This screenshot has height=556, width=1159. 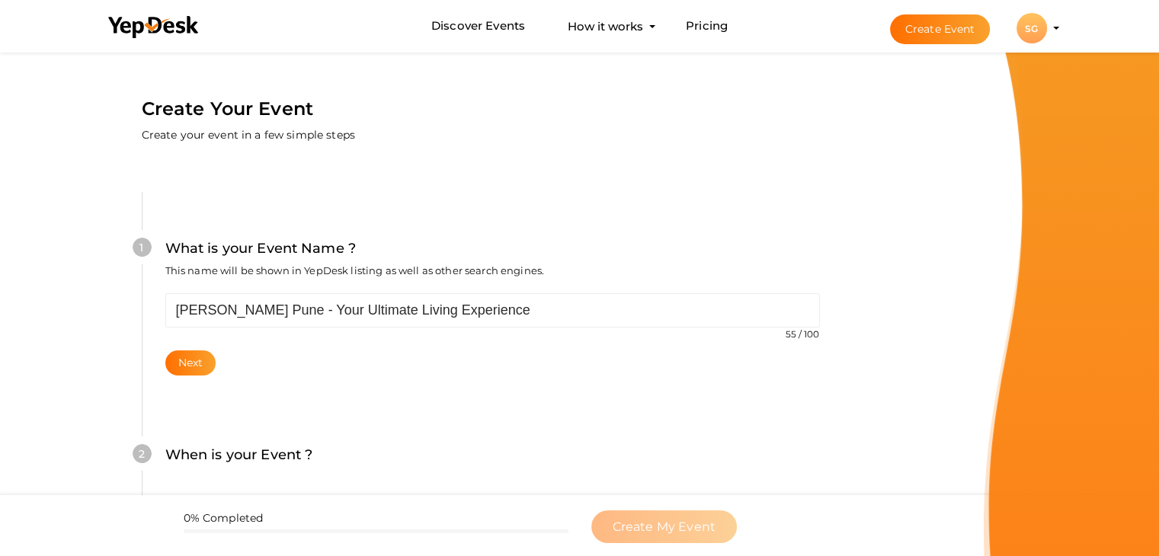 What do you see at coordinates (239, 455) in the screenshot?
I see `label: When is your Event ?` at bounding box center [239, 455].